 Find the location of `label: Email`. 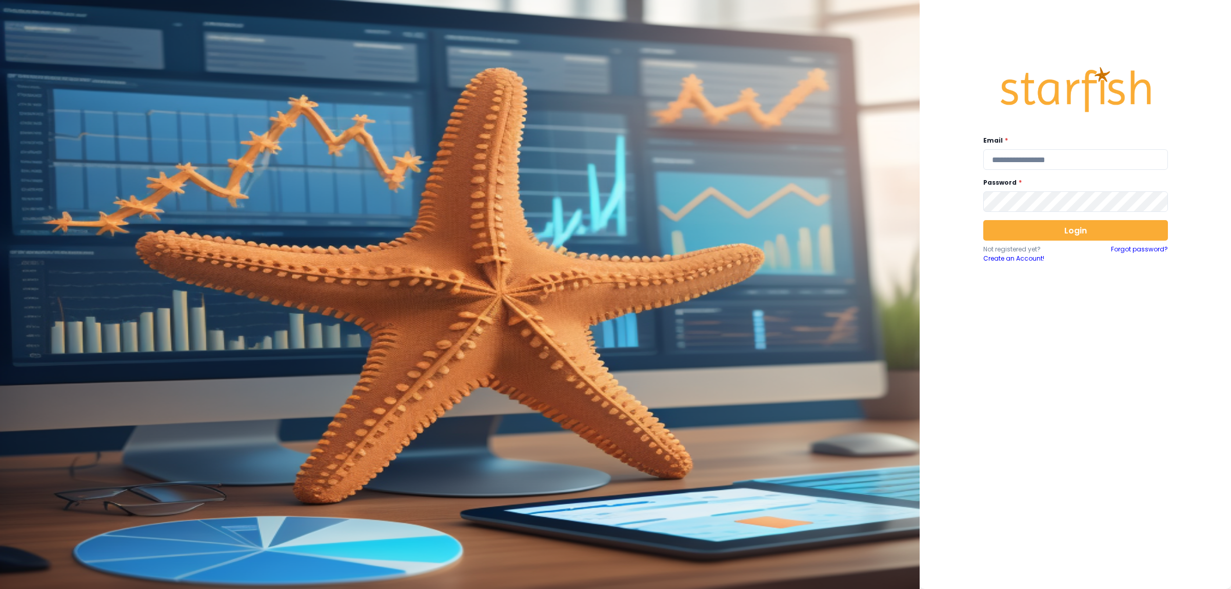

label: Email is located at coordinates (1073, 141).